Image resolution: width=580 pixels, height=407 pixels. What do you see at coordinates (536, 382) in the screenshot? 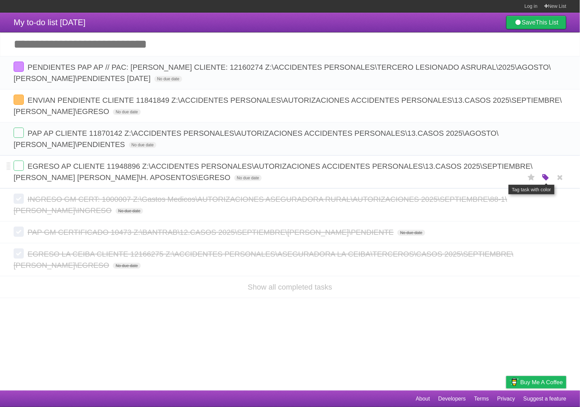
I see `a: Buy me a coffee` at bounding box center [536, 382].